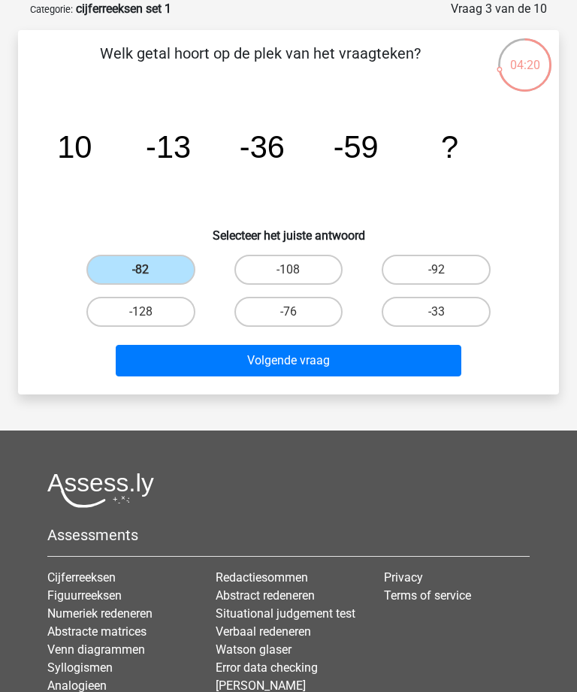  What do you see at coordinates (97, 631) in the screenshot?
I see `a: Abstracte matrices` at bounding box center [97, 631].